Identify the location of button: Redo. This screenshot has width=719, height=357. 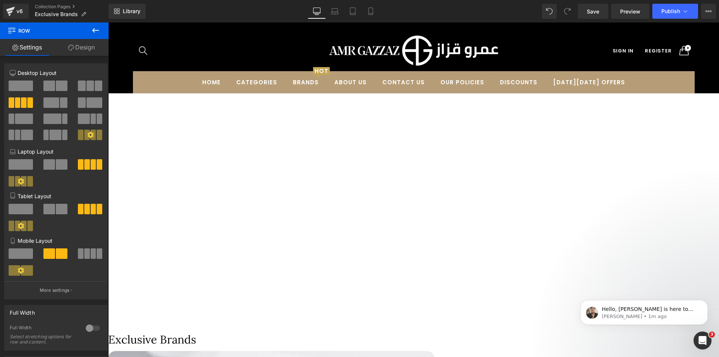
(567, 11).